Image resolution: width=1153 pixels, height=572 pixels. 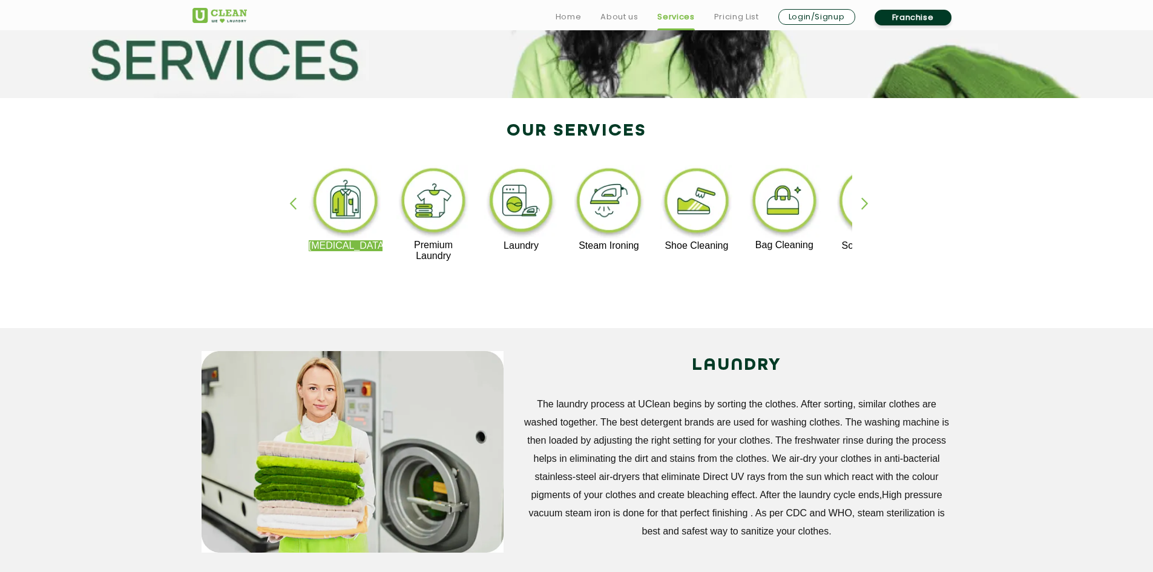 I want to click on img: premium_laundry_cleaning_11zon.webp, so click(x=433, y=202).